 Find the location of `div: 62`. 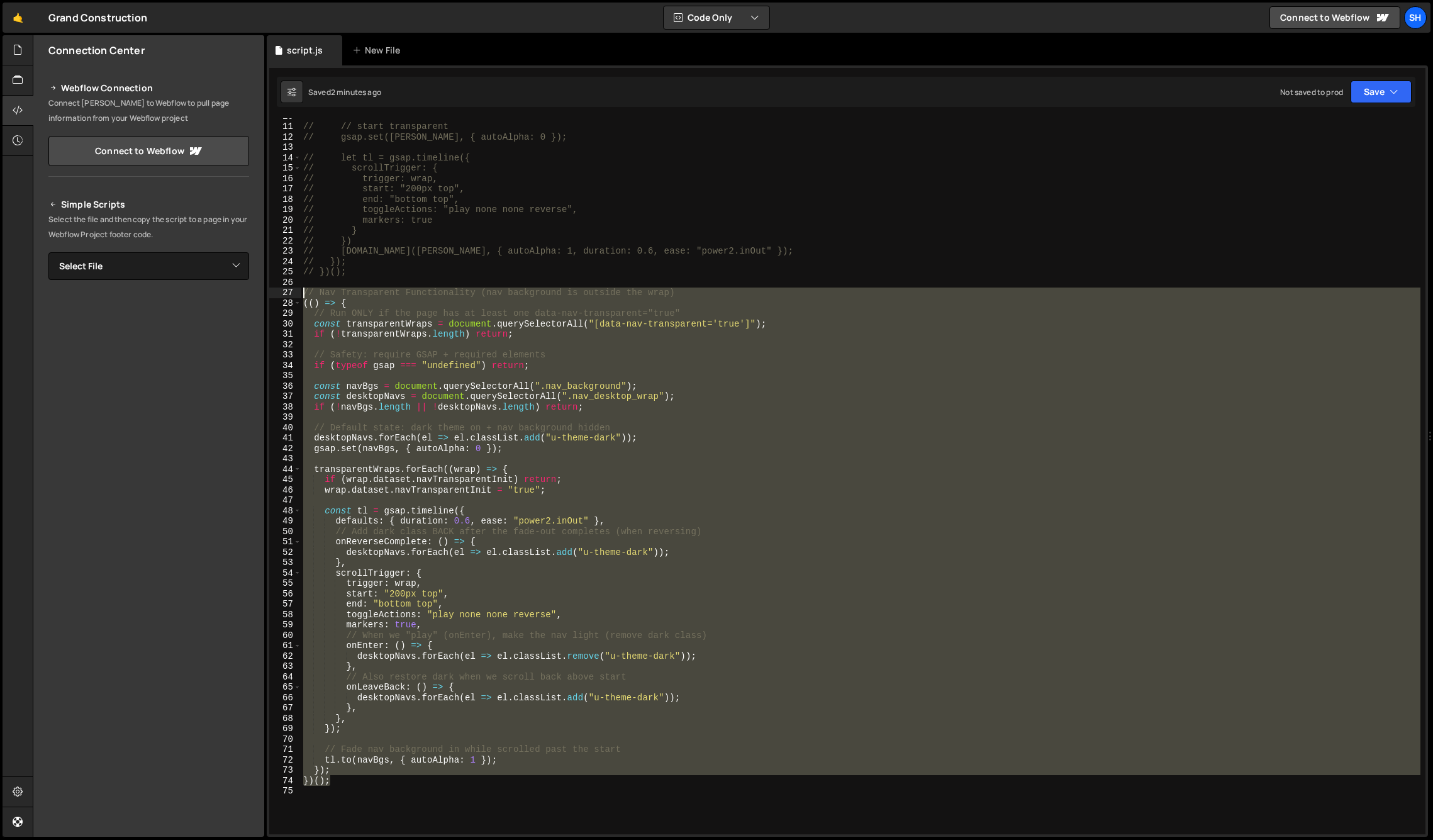

div: 62 is located at coordinates (285, 657).